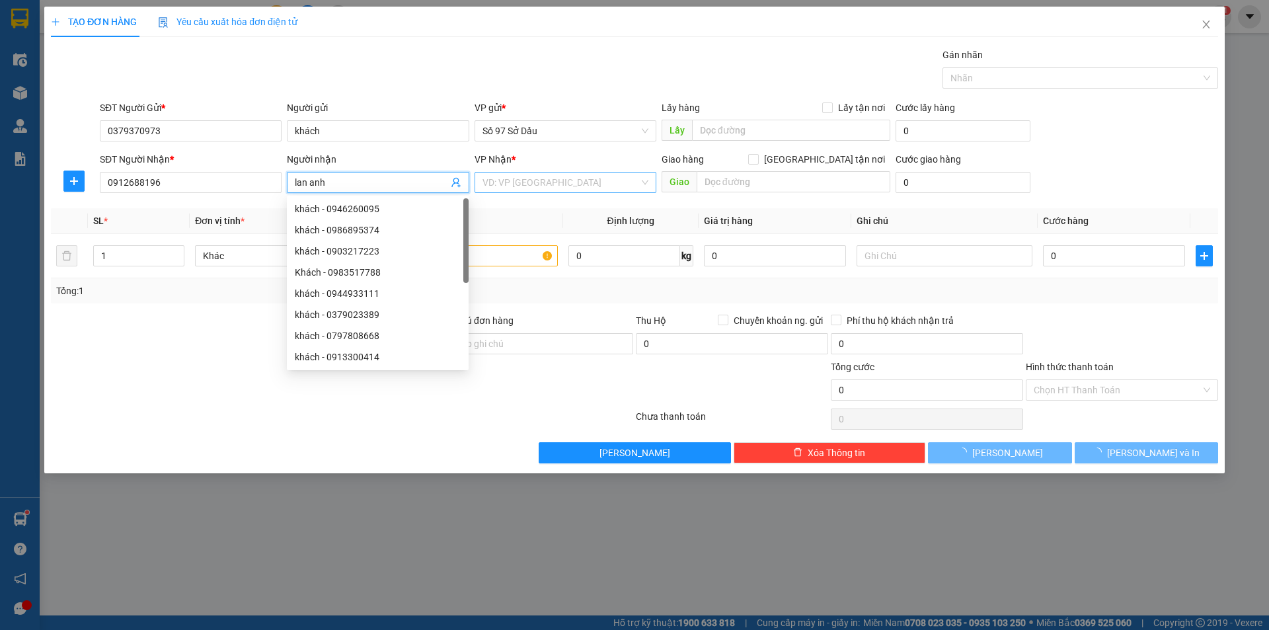 The height and width of the screenshot is (630, 1269). What do you see at coordinates (377, 336) in the screenshot?
I see `div: khách - 0797808668` at bounding box center [377, 336].